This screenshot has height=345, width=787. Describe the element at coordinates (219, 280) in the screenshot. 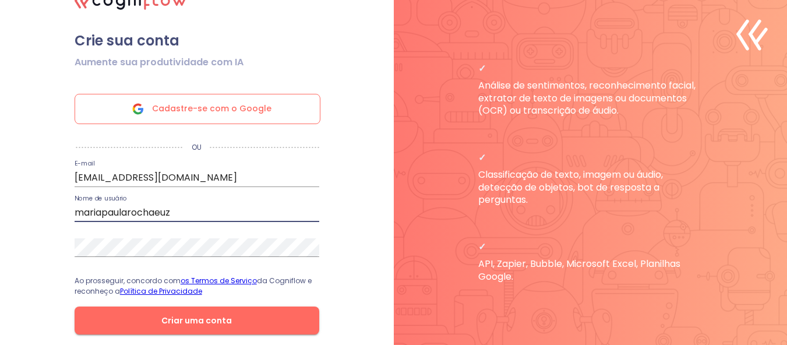

I see `font: os Termos de Serviço` at that location.